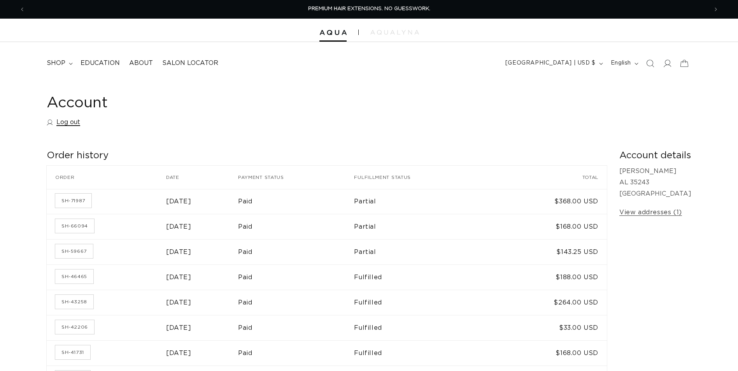 The image size is (738, 371). Describe the element at coordinates (369, 103) in the screenshot. I see `h1: Account` at that location.